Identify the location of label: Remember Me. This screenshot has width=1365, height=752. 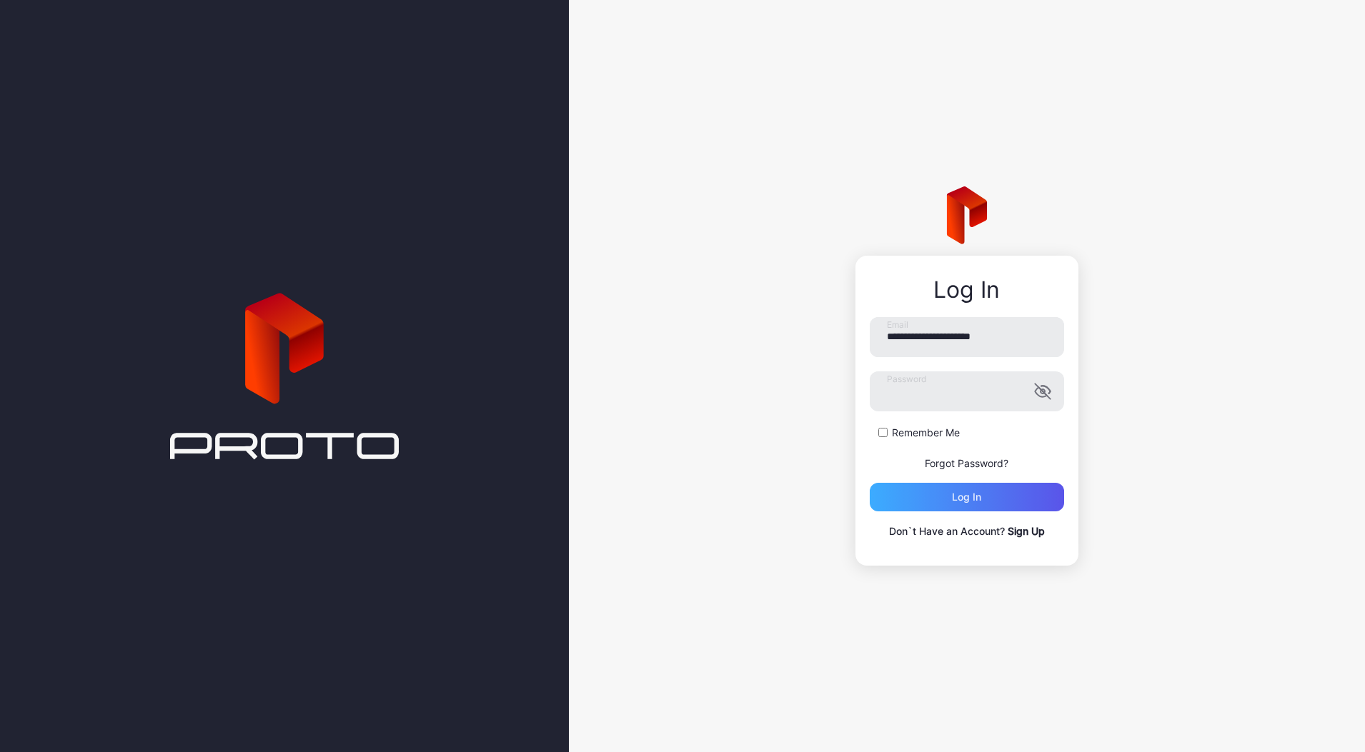
(925, 433).